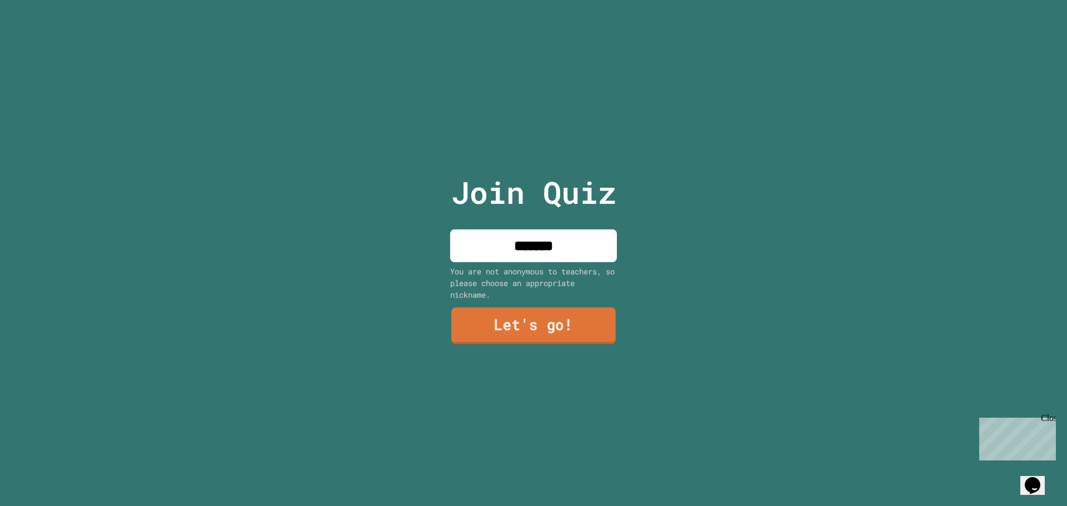 This screenshot has width=1067, height=506. Describe the element at coordinates (534, 283) in the screenshot. I see `div: You are not anonymous to teachers, so please choose an appropriate nickname.` at that location.